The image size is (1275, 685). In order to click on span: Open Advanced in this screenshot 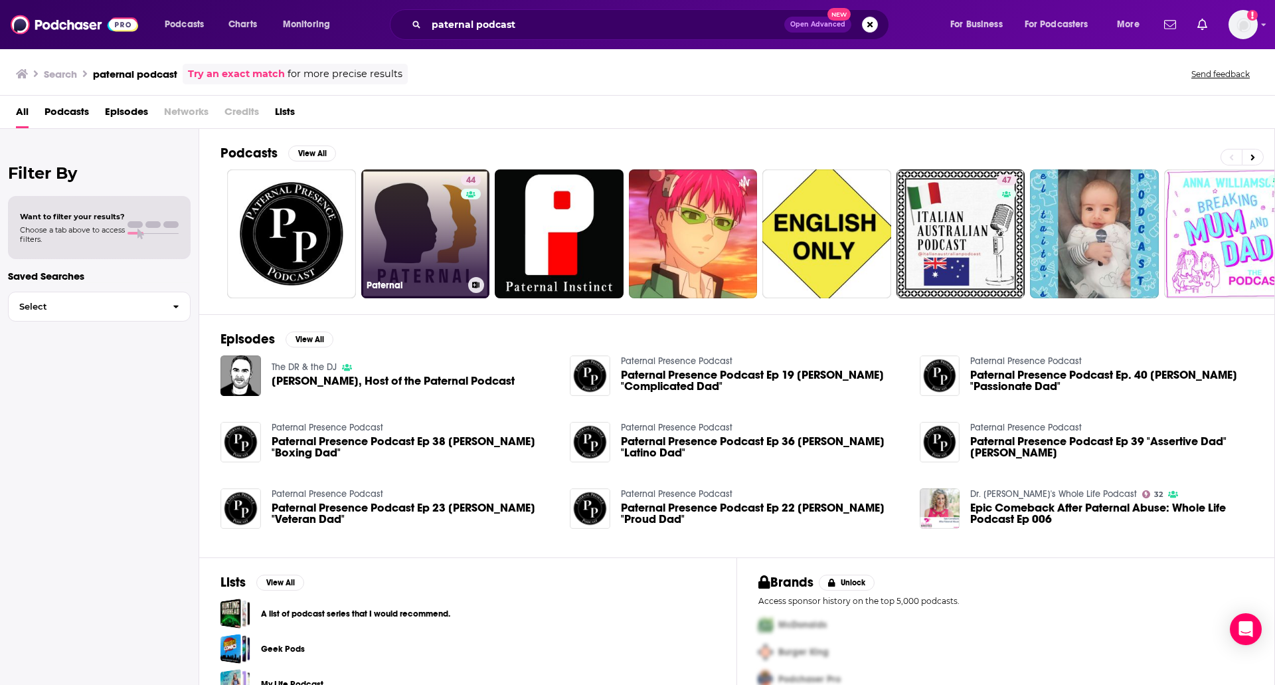, I will do `click(818, 25)`.